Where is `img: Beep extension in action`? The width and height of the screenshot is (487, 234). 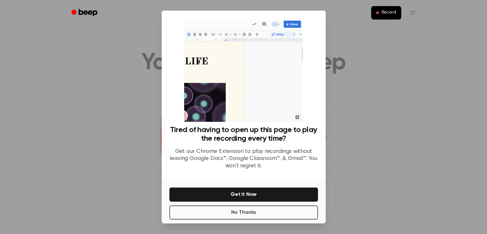
img: Beep extension in action is located at coordinates (243, 70).